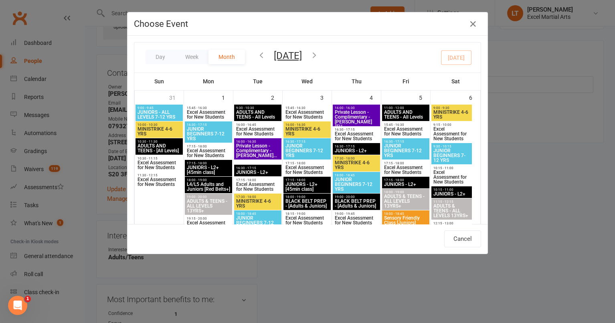 Image resolution: width=615 pixels, height=323 pixels. Describe the element at coordinates (451, 223) in the screenshot. I see `span: 12:15 - 13:00` at that location.